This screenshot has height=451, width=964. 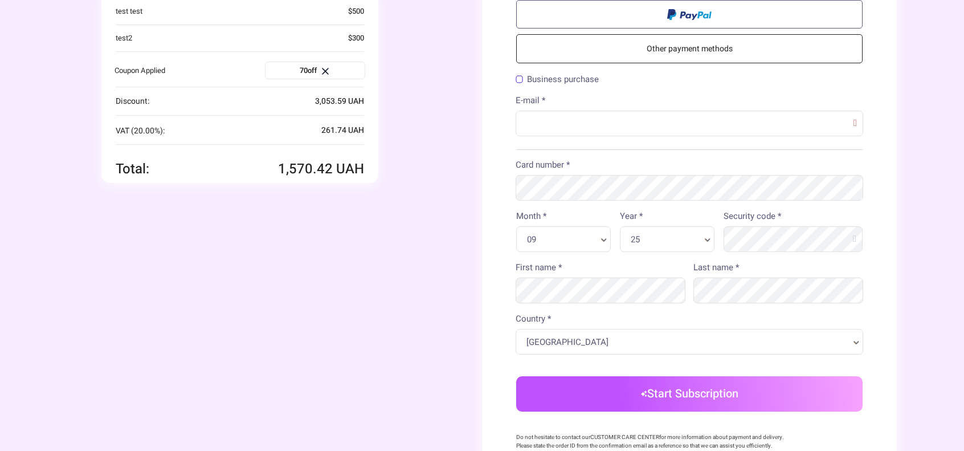 What do you see at coordinates (644, 394) in the screenshot?
I see `img: icon` at bounding box center [644, 394].